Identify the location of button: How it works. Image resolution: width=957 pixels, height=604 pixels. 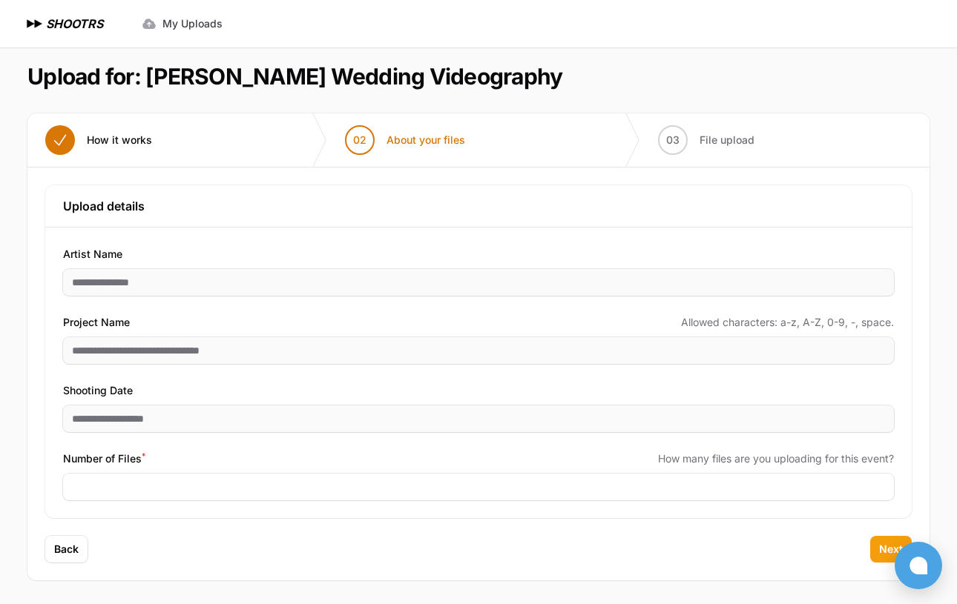
(99, 140).